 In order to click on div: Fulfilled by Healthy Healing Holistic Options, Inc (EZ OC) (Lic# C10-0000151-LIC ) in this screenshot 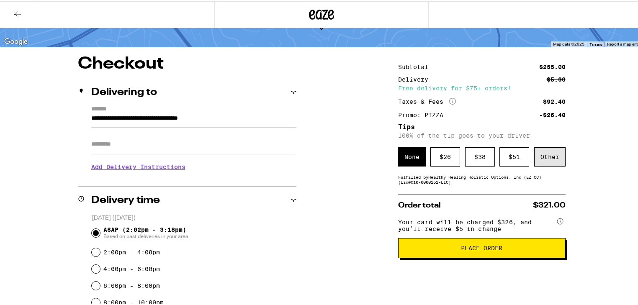, I will do `click(481, 178)`.